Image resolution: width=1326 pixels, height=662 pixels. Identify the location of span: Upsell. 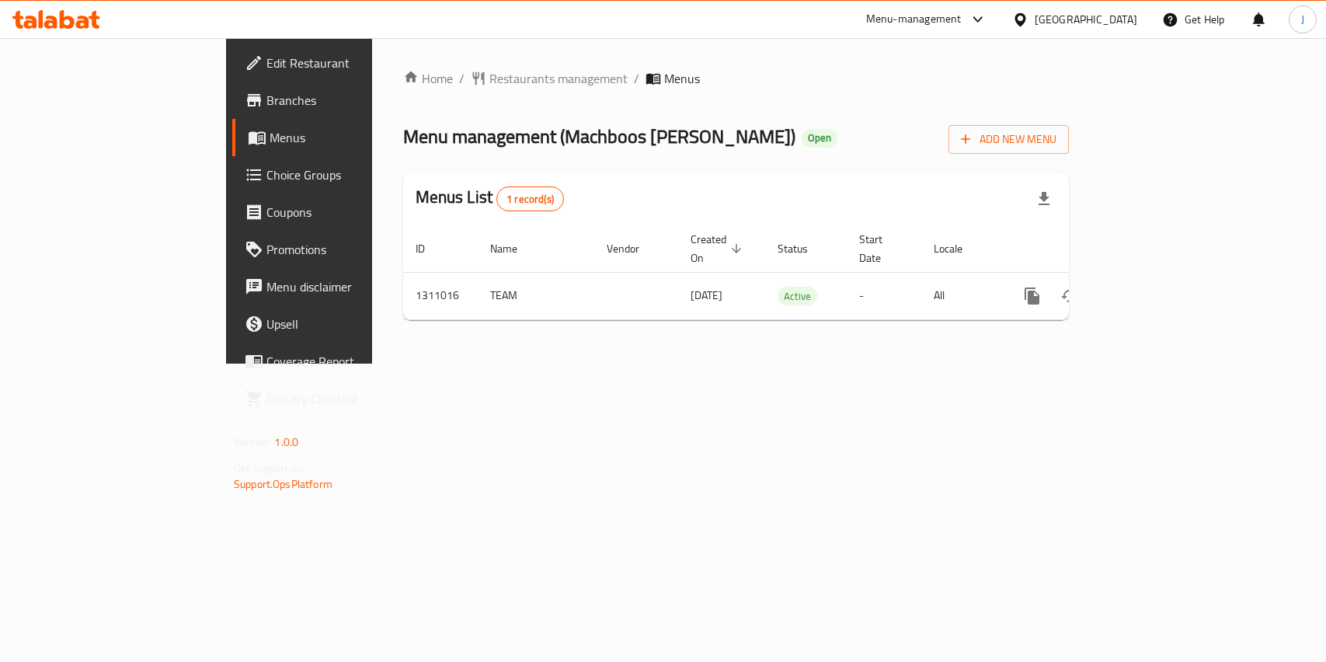
(350, 324).